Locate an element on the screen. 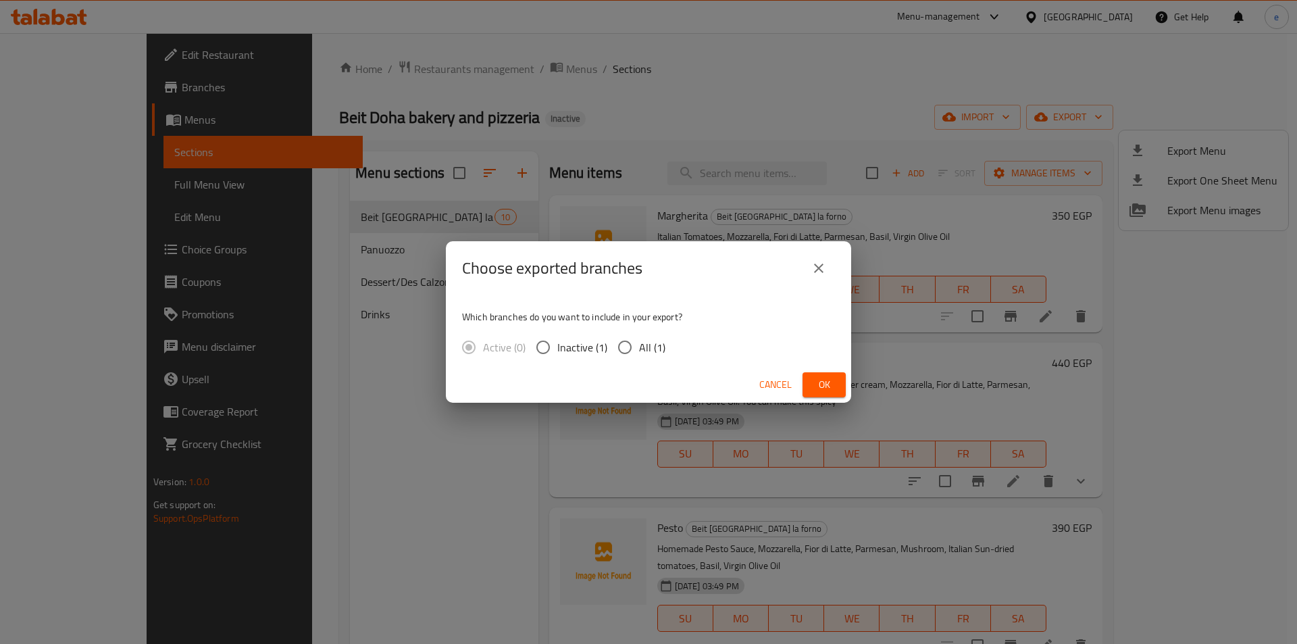 This screenshot has height=644, width=1297. span: Cancel is located at coordinates (775, 384).